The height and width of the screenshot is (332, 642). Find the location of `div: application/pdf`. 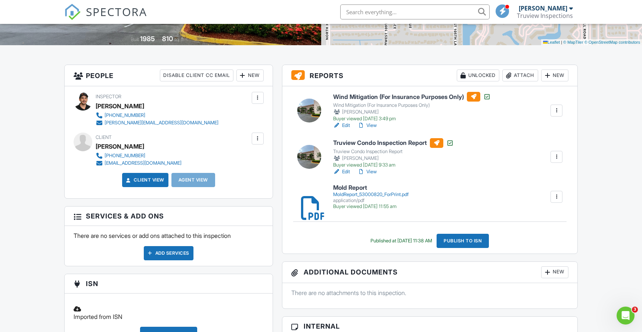

div: application/pdf is located at coordinates (371, 201).